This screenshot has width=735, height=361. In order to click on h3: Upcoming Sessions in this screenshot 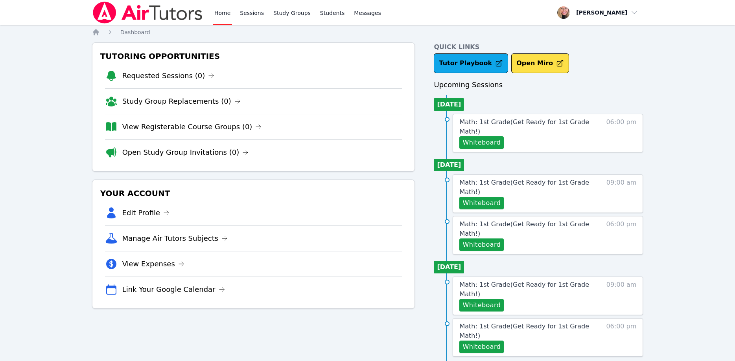, I will do `click(538, 85)`.